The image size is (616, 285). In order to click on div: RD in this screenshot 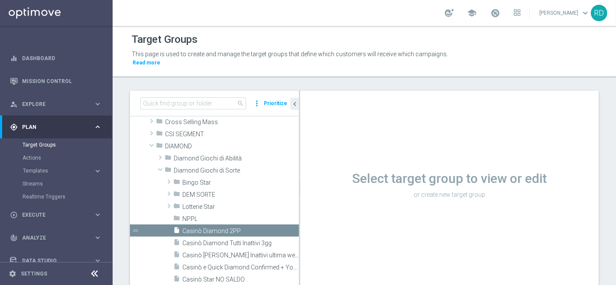, I will do `click(599, 13)`.